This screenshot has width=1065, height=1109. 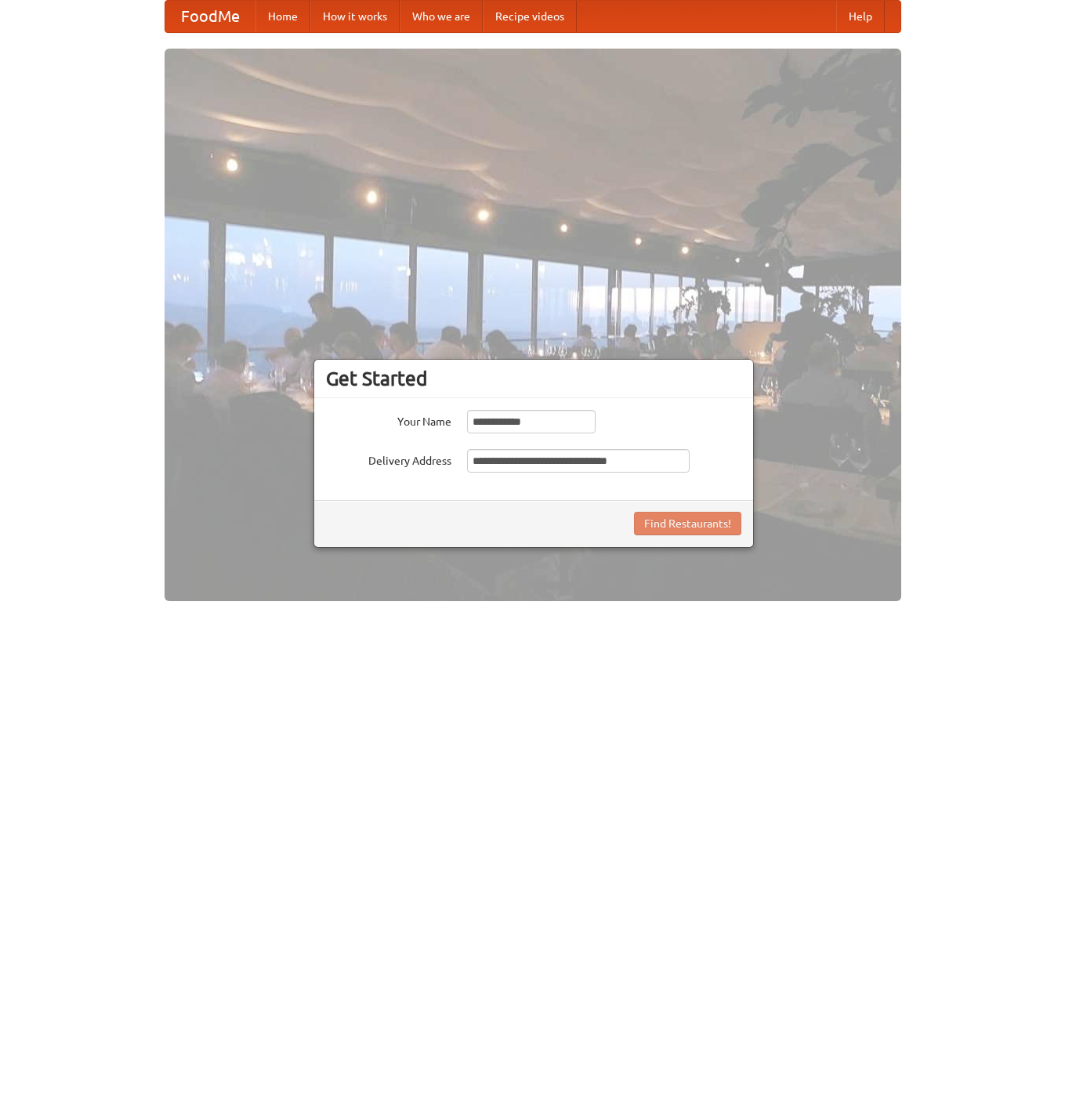 What do you see at coordinates (534, 379) in the screenshot?
I see `h3: Get Started` at bounding box center [534, 379].